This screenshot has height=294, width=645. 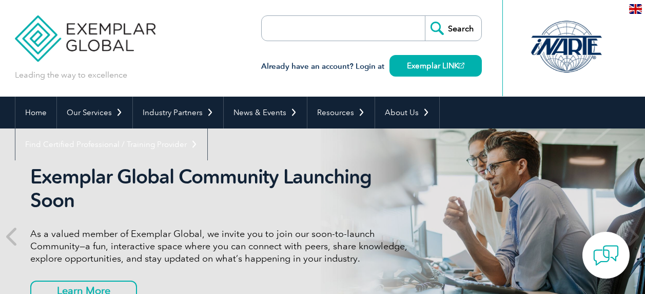 What do you see at coordinates (436, 66) in the screenshot?
I see `a: Exemplar LINK` at bounding box center [436, 66].